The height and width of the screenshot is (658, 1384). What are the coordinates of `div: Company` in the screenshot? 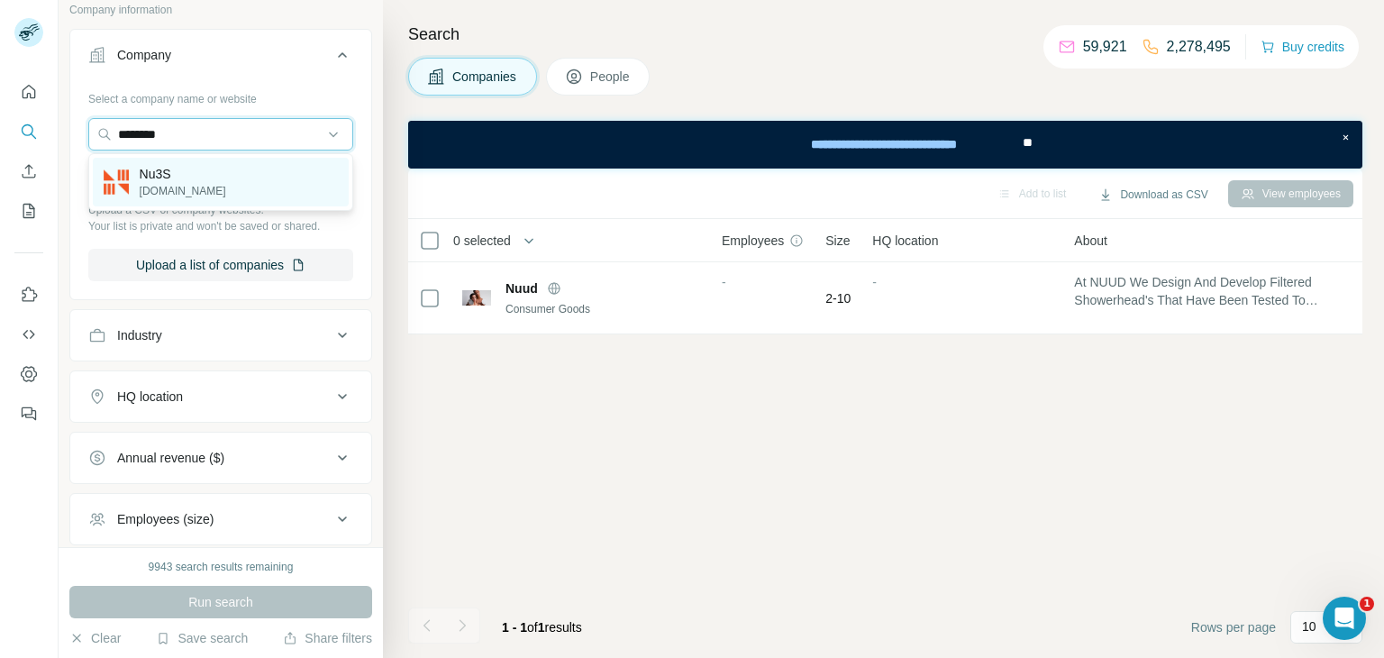 It's located at (144, 55).